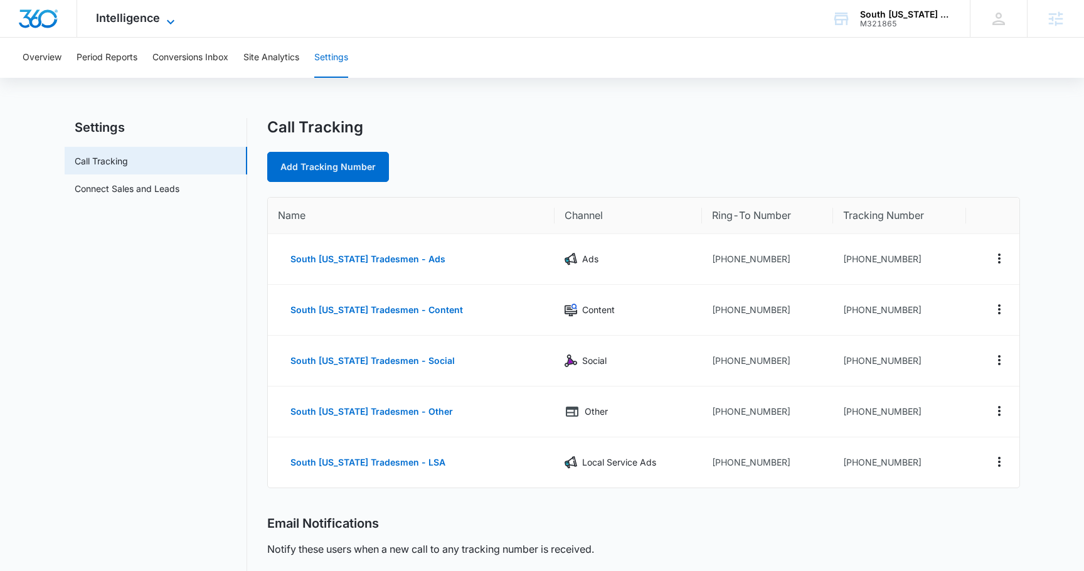  What do you see at coordinates (767, 216) in the screenshot?
I see `th: Ring-To Number` at bounding box center [767, 216].